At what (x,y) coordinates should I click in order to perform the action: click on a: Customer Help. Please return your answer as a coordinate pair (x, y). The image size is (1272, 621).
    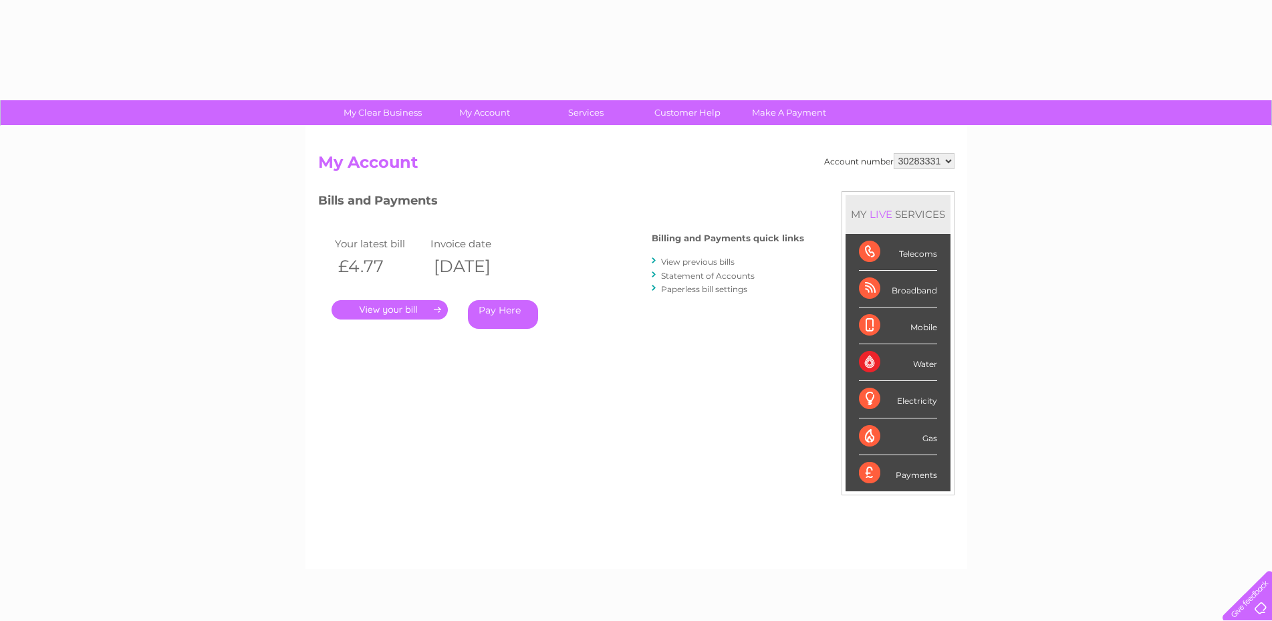
    Looking at the image, I should click on (687, 112).